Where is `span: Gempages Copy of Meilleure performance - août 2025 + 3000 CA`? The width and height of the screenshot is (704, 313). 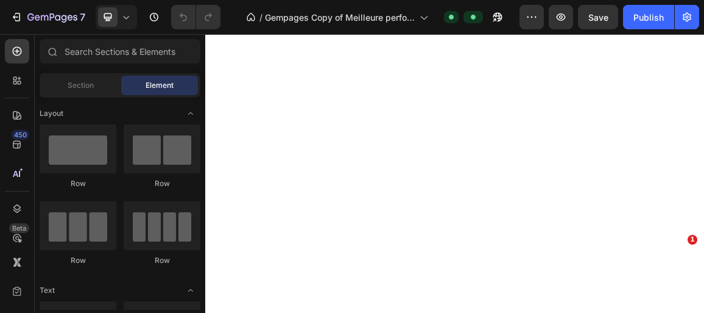 span: Gempages Copy of Meilleure performance - août 2025 + 3000 CA is located at coordinates (340, 17).